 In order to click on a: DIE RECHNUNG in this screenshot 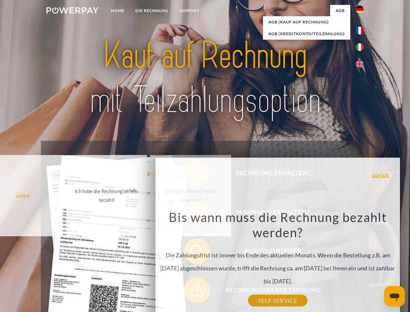, I will do `click(152, 11)`.